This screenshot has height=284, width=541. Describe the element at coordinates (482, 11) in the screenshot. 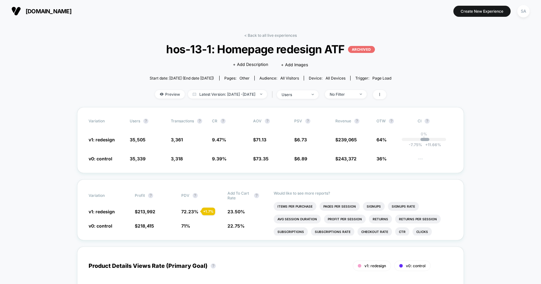

I see `button: Create New Experience` at that location.